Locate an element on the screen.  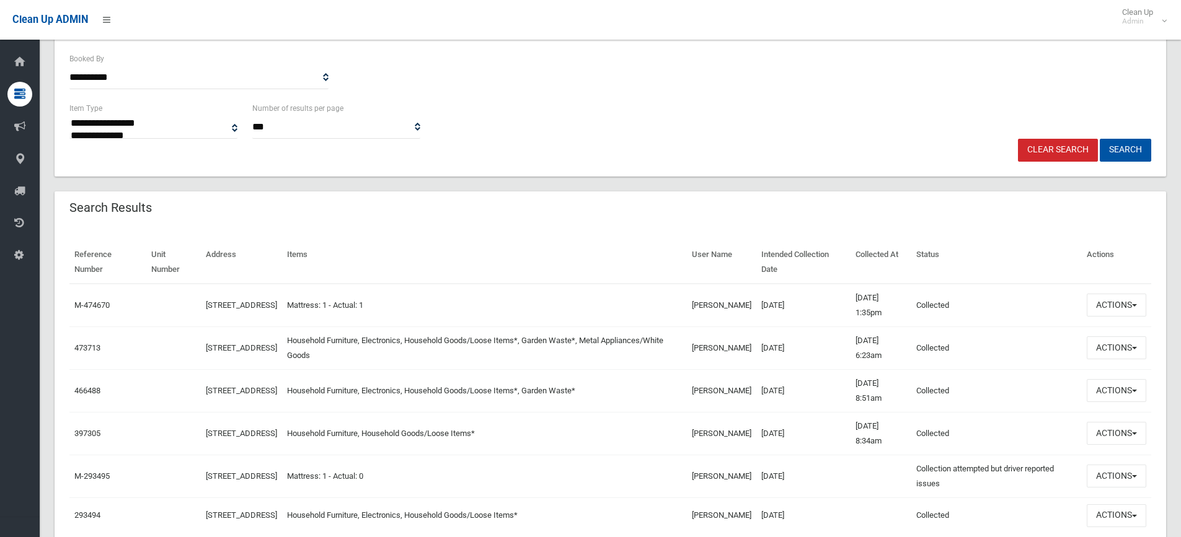
th: Collected At is located at coordinates (880, 262).